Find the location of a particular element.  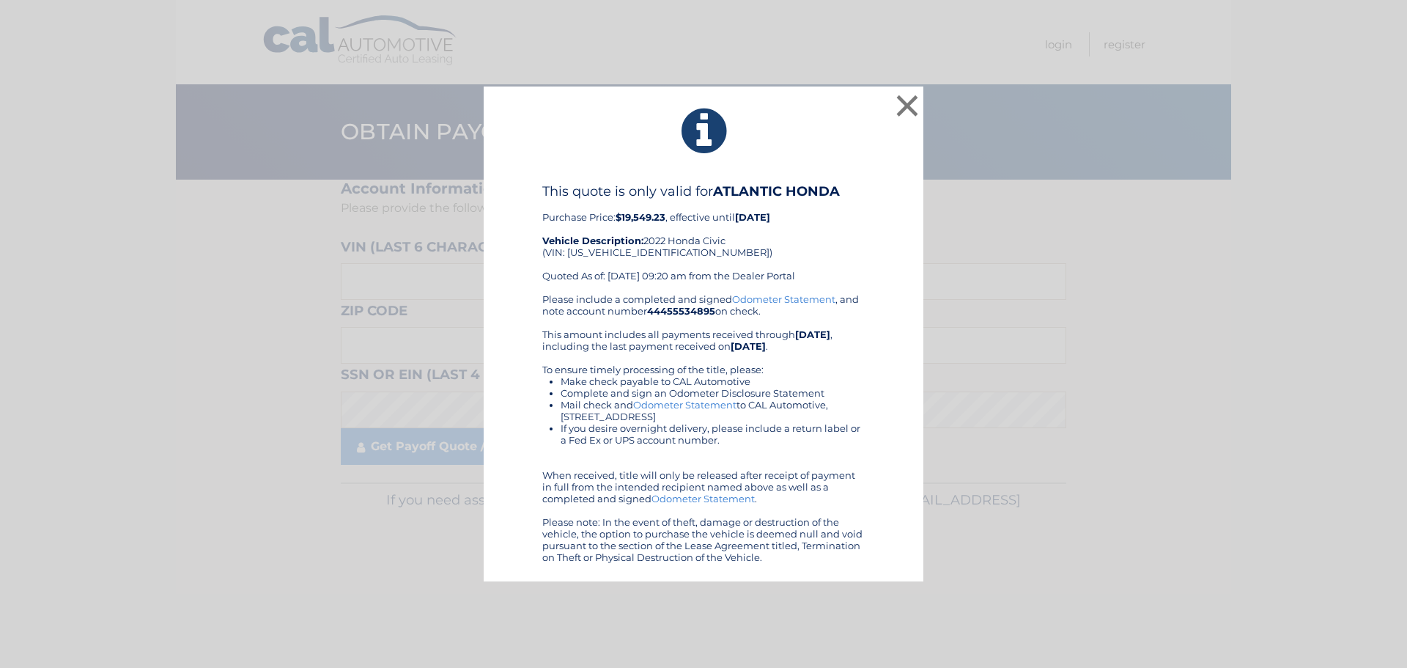

li: Make check payable to CAL Automotive is located at coordinates (712, 381).